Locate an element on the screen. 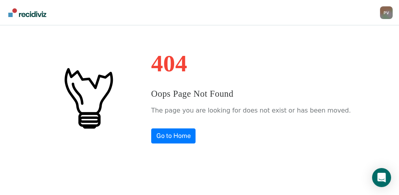  a: Go to Home is located at coordinates (174, 136).